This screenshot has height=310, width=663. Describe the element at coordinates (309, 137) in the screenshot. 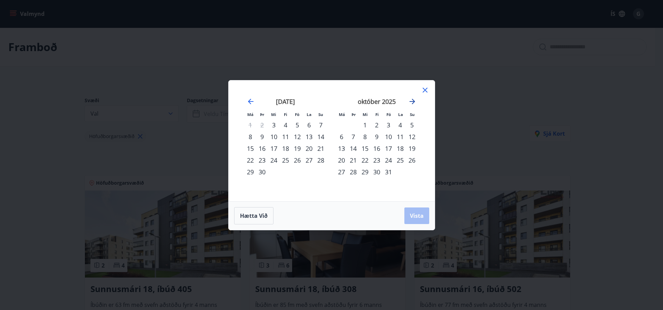

I see `td: Choose laugardagur, 13. september 2025 as your check-in date. It’s available.` at that location.